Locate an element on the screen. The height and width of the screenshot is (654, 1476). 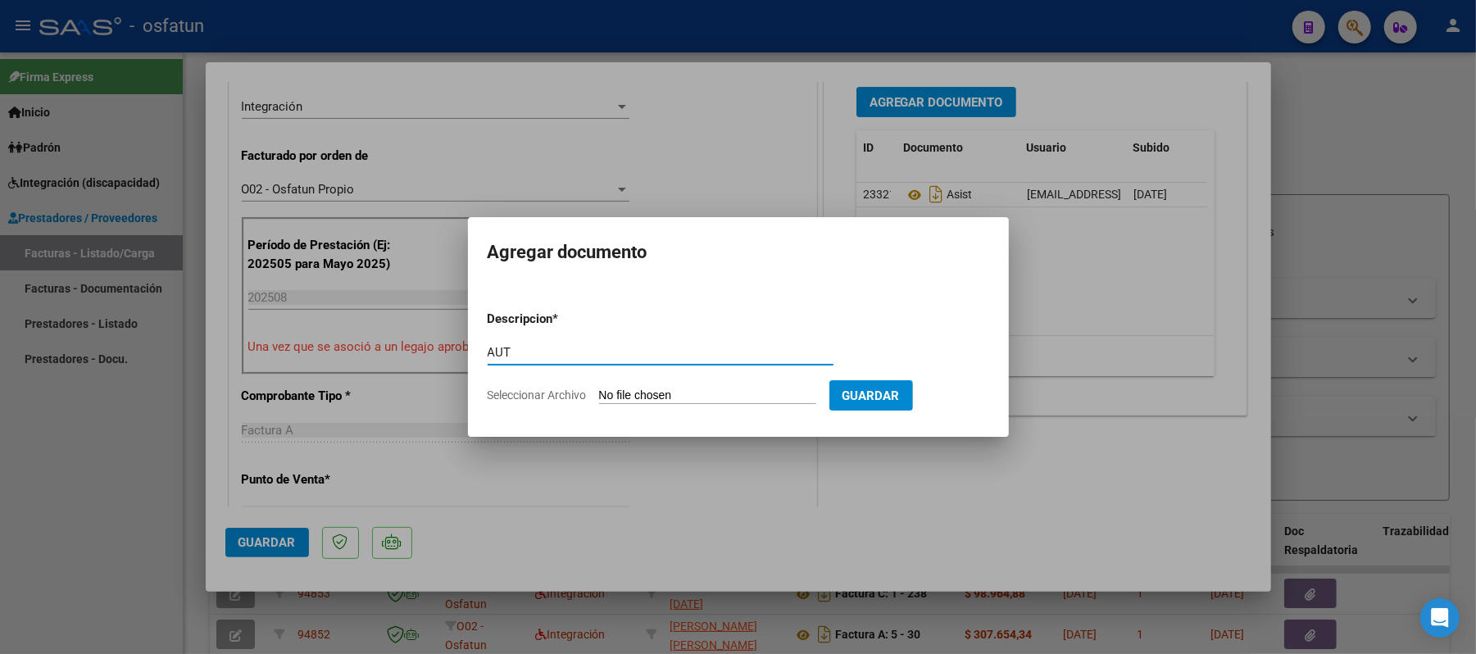
span: Guardar is located at coordinates (871, 396).